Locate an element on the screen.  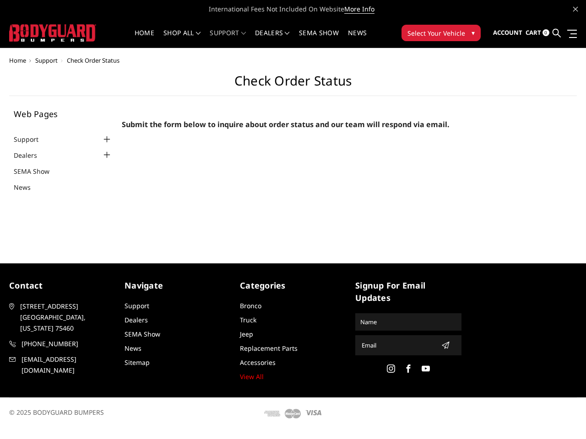
a: Truck is located at coordinates (248, 320).